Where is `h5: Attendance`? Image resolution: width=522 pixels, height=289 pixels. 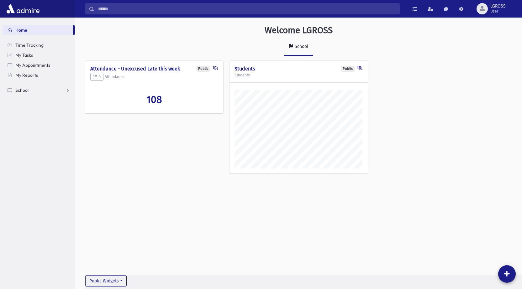
h5: Attendance is located at coordinates (154, 77).